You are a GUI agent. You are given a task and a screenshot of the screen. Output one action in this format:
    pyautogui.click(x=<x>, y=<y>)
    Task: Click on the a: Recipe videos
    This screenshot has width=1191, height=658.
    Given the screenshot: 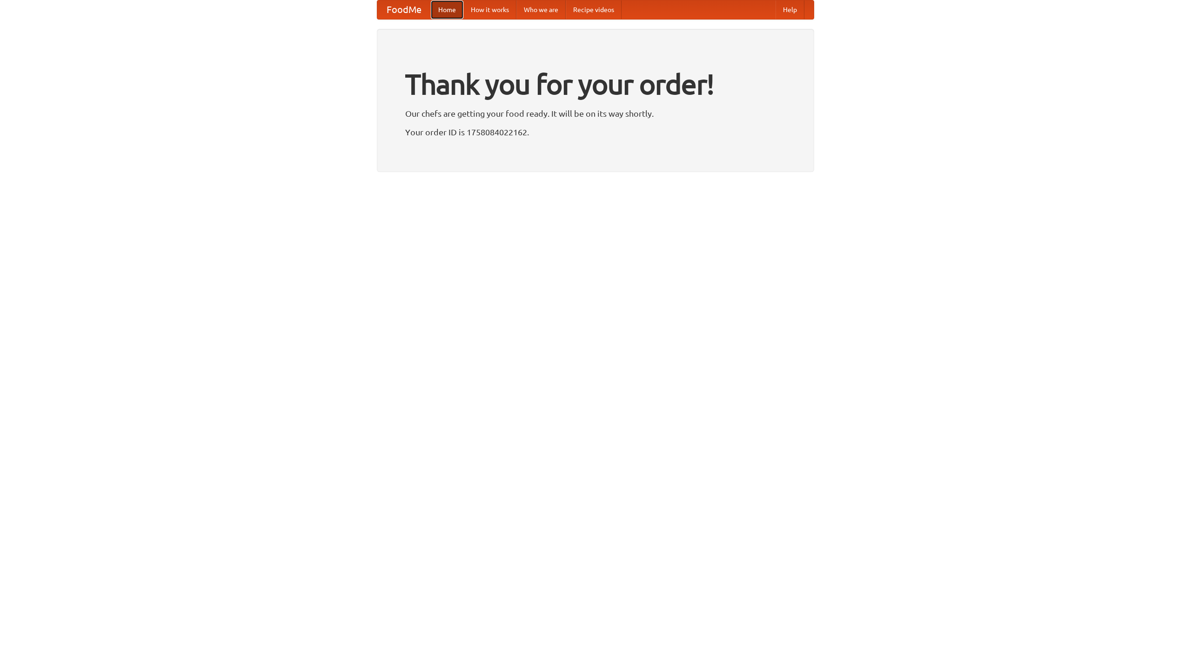 What is the action you would take?
    pyautogui.click(x=594, y=10)
    